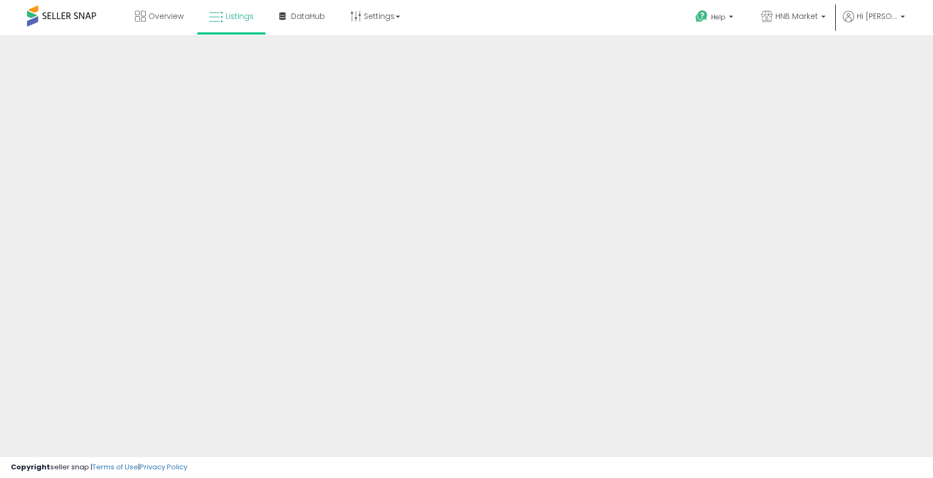 Image resolution: width=933 pixels, height=478 pixels. I want to click on a: Terms of Use, so click(115, 467).